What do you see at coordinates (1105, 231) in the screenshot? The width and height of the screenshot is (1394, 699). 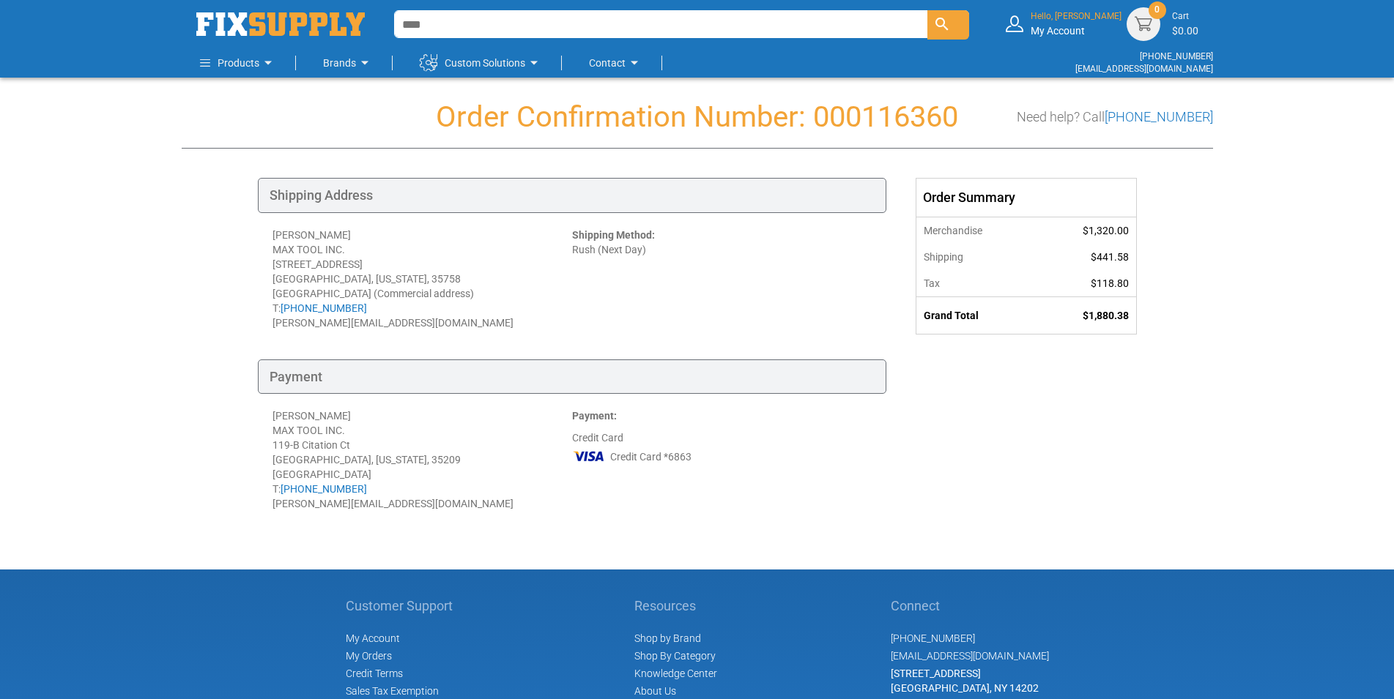 I see `span: $1,320.00` at bounding box center [1105, 231].